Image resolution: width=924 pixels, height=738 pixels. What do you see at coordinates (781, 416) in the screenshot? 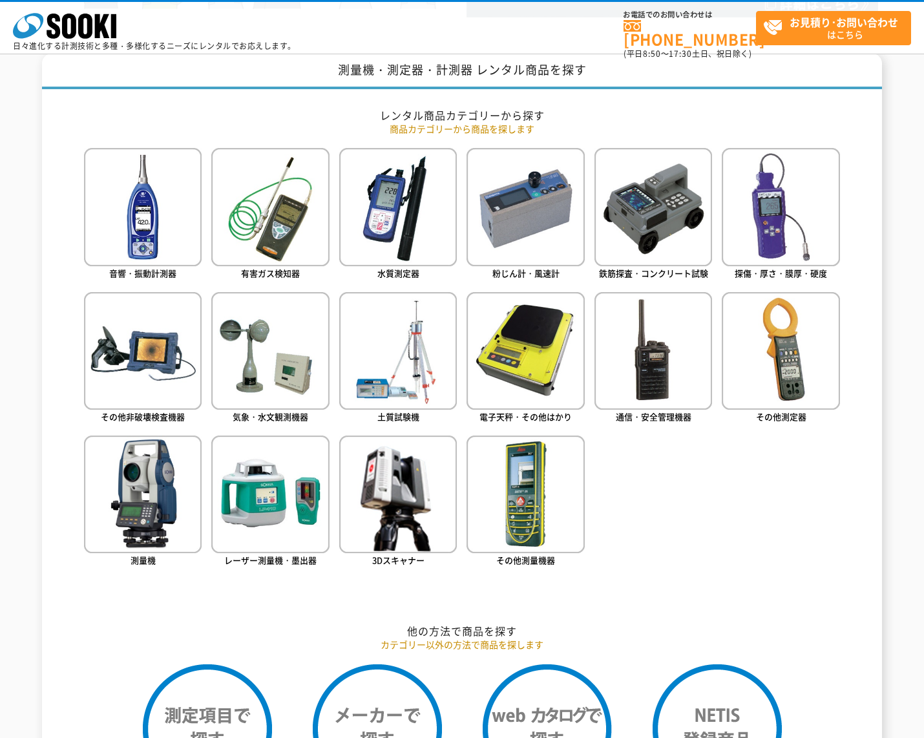
I see `span: その他測定器` at bounding box center [781, 416].